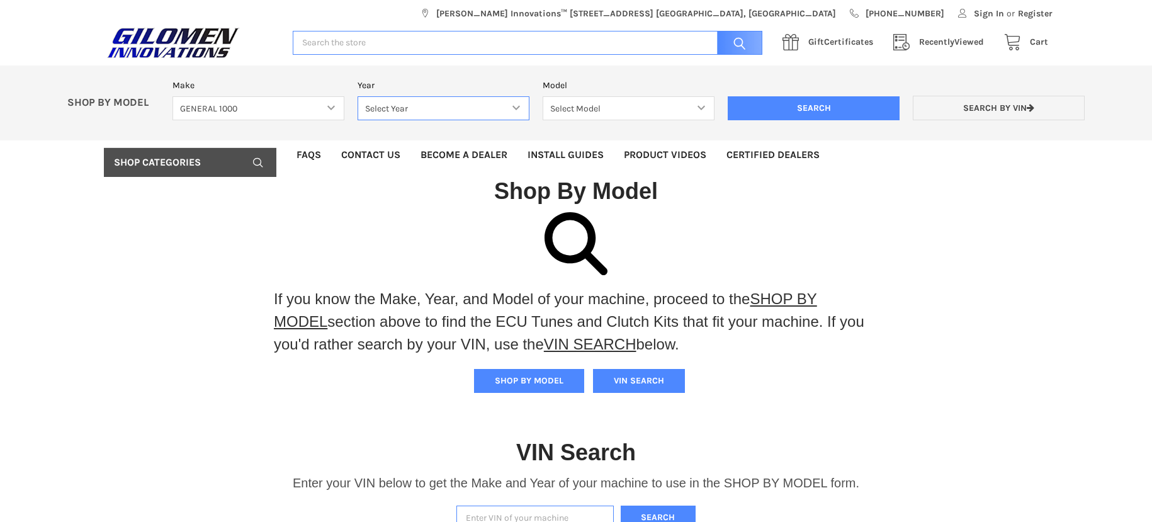 The image size is (1152, 522). Describe the element at coordinates (576, 191) in the screenshot. I see `h1: Shop By Model` at that location.